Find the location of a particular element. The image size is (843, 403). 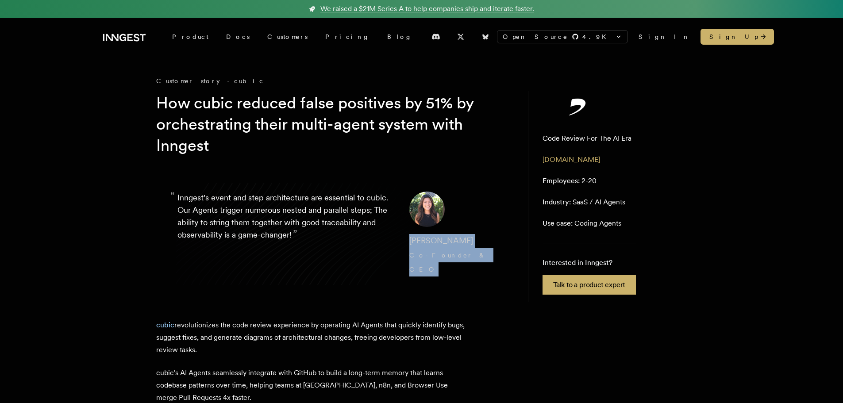

span: Co-Founder & CEO is located at coordinates (448, 262).